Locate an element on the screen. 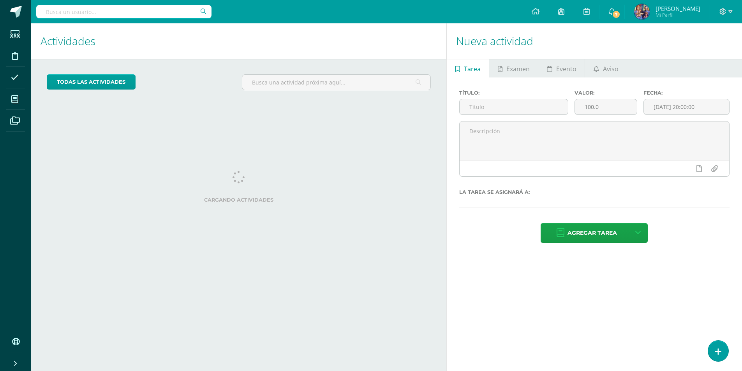 The width and height of the screenshot is (742, 371). a: Tarea is located at coordinates (468, 68).